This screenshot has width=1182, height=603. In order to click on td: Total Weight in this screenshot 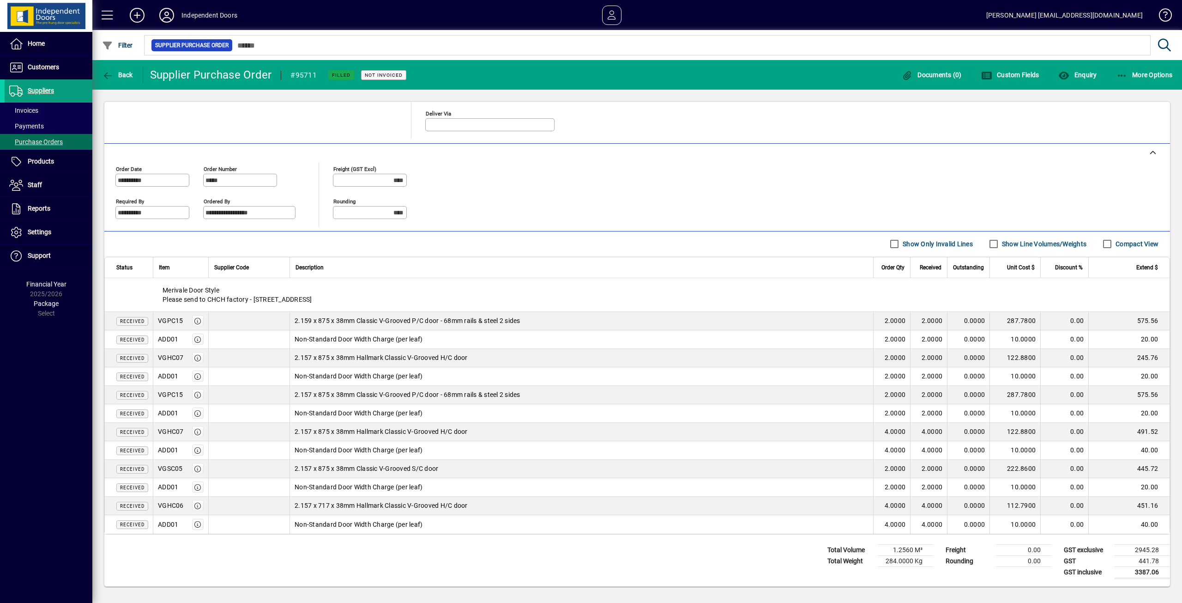, I will do `click(851, 561)`.